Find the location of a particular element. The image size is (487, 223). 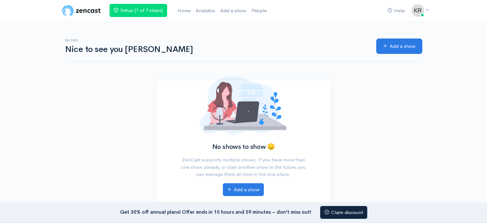

strong: Get 30% off annual plans! Offer ends in 10 hours and 59 minutes – don’t miss out! is located at coordinates (216, 211).